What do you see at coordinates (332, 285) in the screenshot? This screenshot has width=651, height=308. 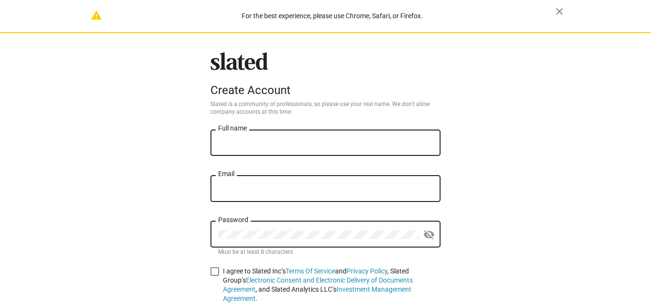 I see `span: I agree to Slated Inc’s and , Slated Group’s , and Slated Analytics LLC’s .` at bounding box center [332, 285].